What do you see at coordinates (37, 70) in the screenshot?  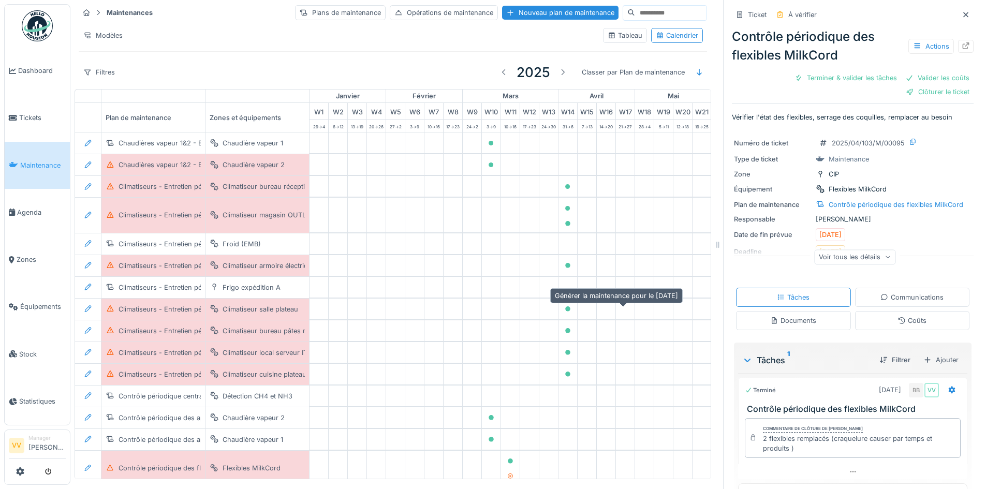 I see `a: Dashboard` at bounding box center [37, 70].